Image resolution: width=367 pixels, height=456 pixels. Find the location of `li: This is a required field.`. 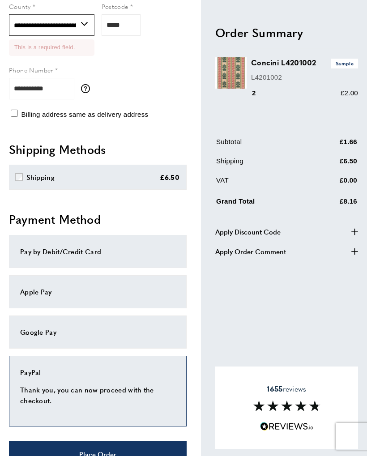

li: This is a required field. is located at coordinates (51, 47).